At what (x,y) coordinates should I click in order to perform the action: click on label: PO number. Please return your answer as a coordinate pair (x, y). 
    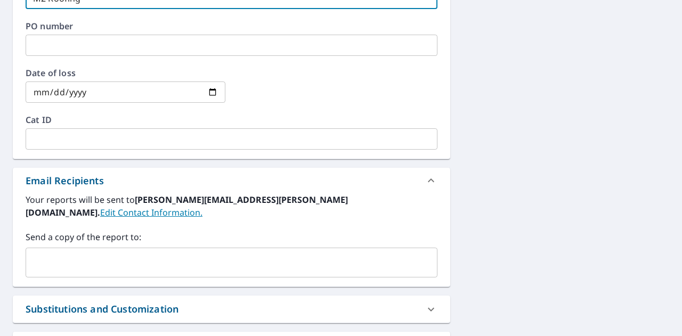
    Looking at the image, I should click on (231, 26).